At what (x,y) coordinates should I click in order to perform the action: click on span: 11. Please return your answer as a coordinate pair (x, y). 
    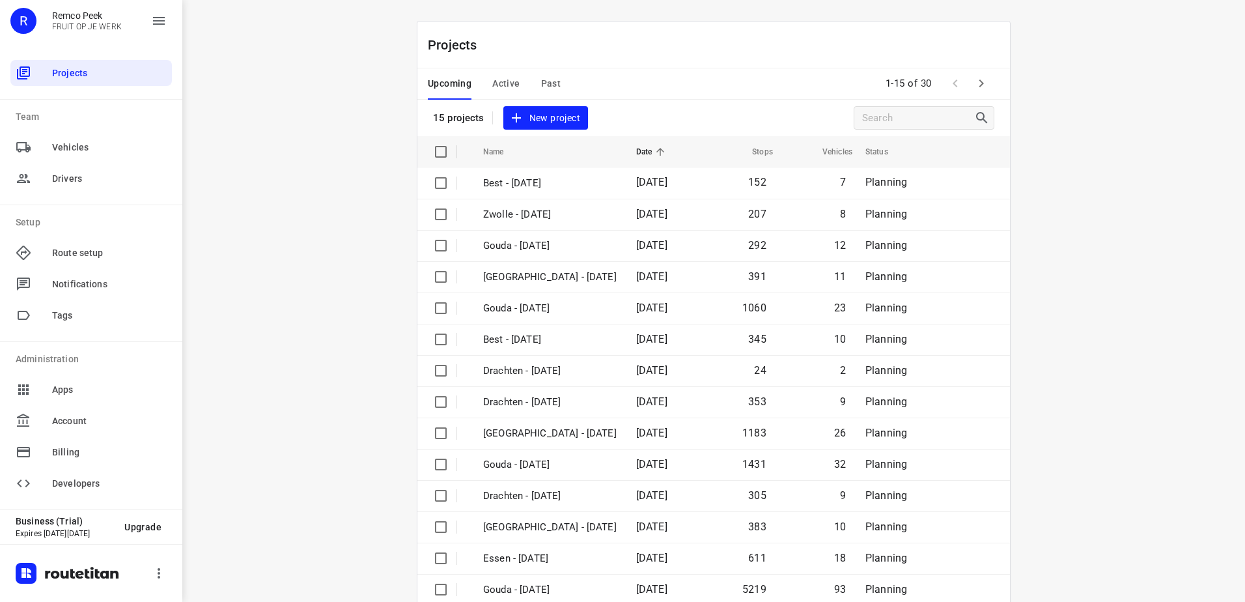
    Looking at the image, I should click on (840, 276).